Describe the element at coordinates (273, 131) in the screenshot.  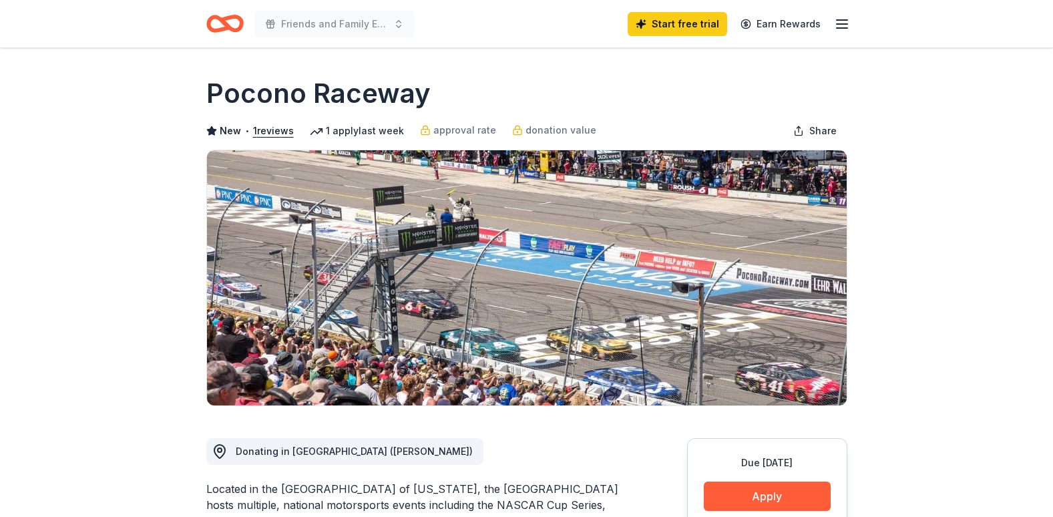
I see `button: 1reviews` at that location.